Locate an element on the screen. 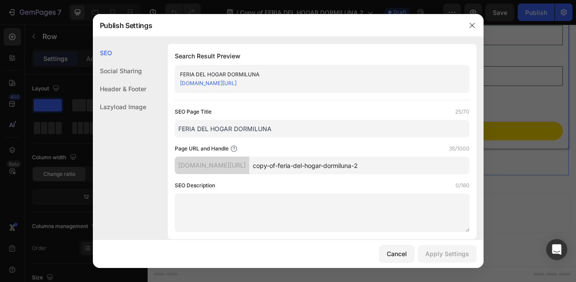 This screenshot has height=282, width=576. label: SEO Page Title is located at coordinates (193, 112).